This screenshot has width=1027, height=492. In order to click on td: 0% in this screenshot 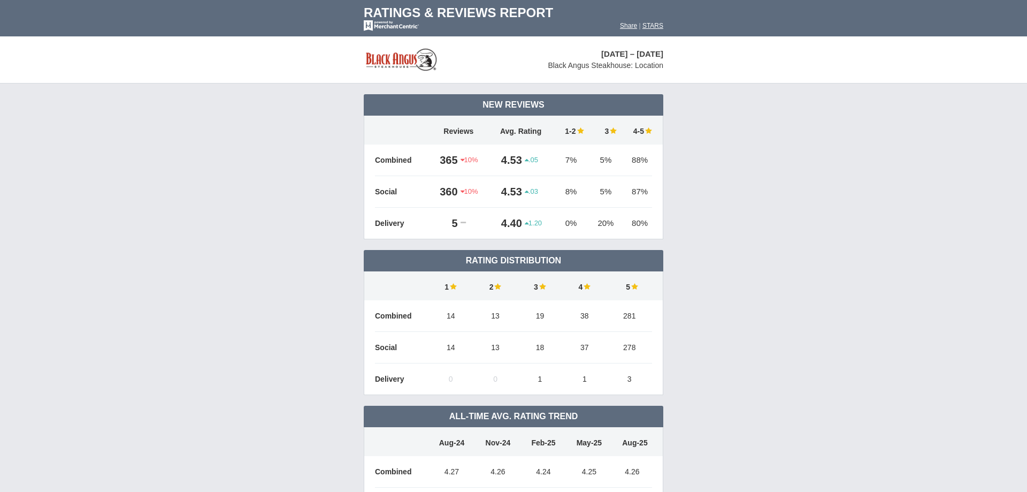, I will do `click(571, 223)`.